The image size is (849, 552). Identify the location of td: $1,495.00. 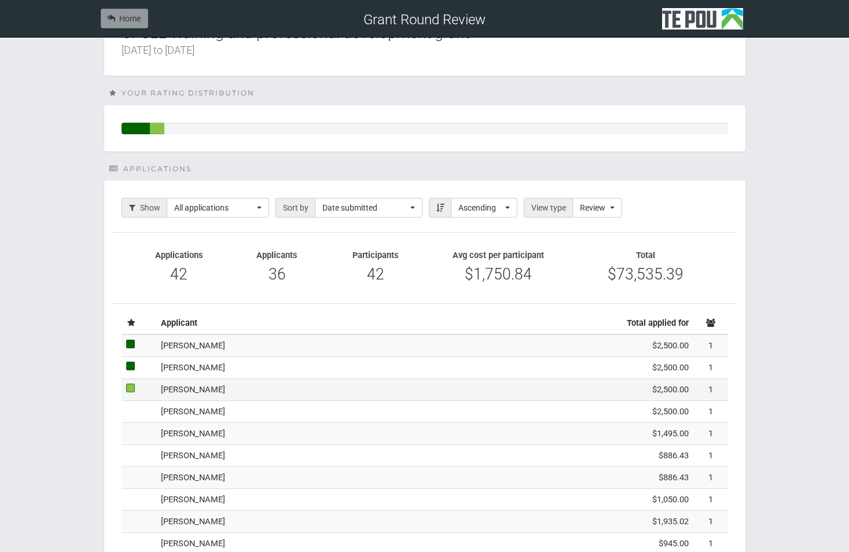
(641, 434).